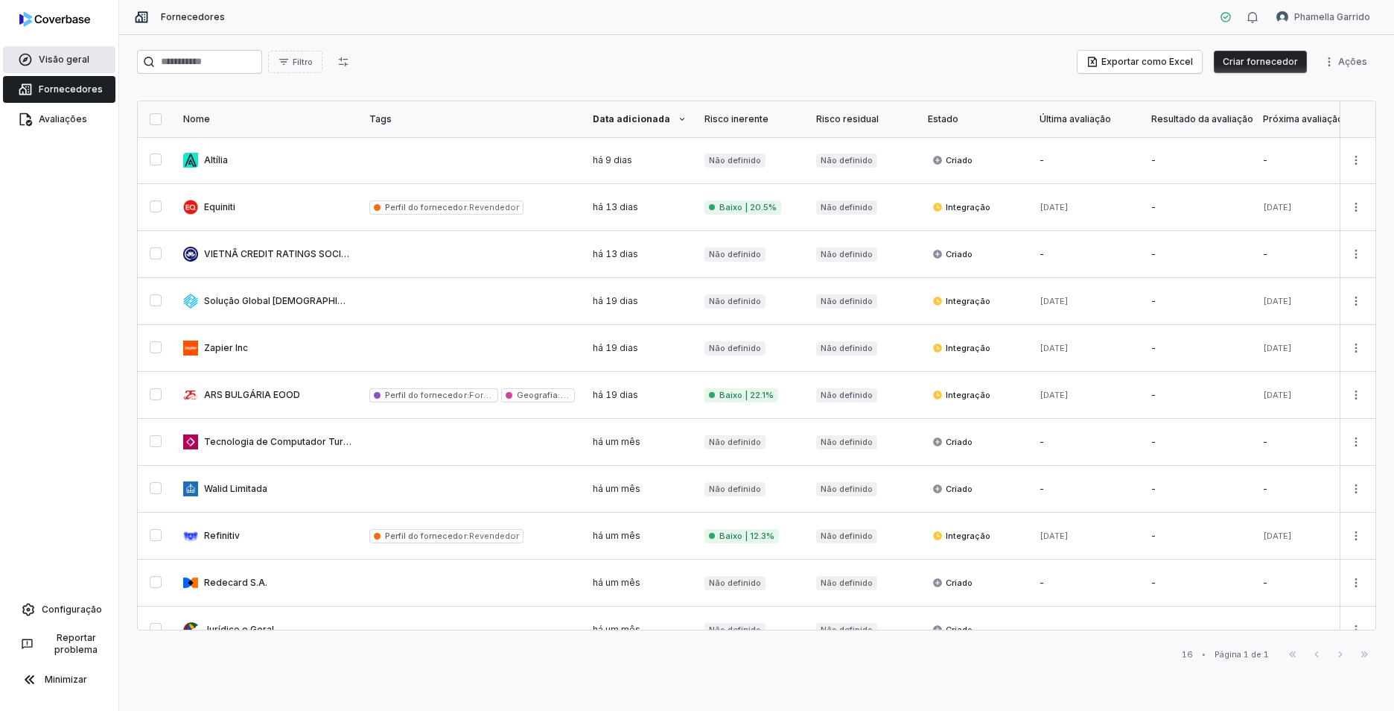 This screenshot has height=711, width=1394. Describe the element at coordinates (1260, 62) in the screenshot. I see `button: Criar fornecedor` at that location.